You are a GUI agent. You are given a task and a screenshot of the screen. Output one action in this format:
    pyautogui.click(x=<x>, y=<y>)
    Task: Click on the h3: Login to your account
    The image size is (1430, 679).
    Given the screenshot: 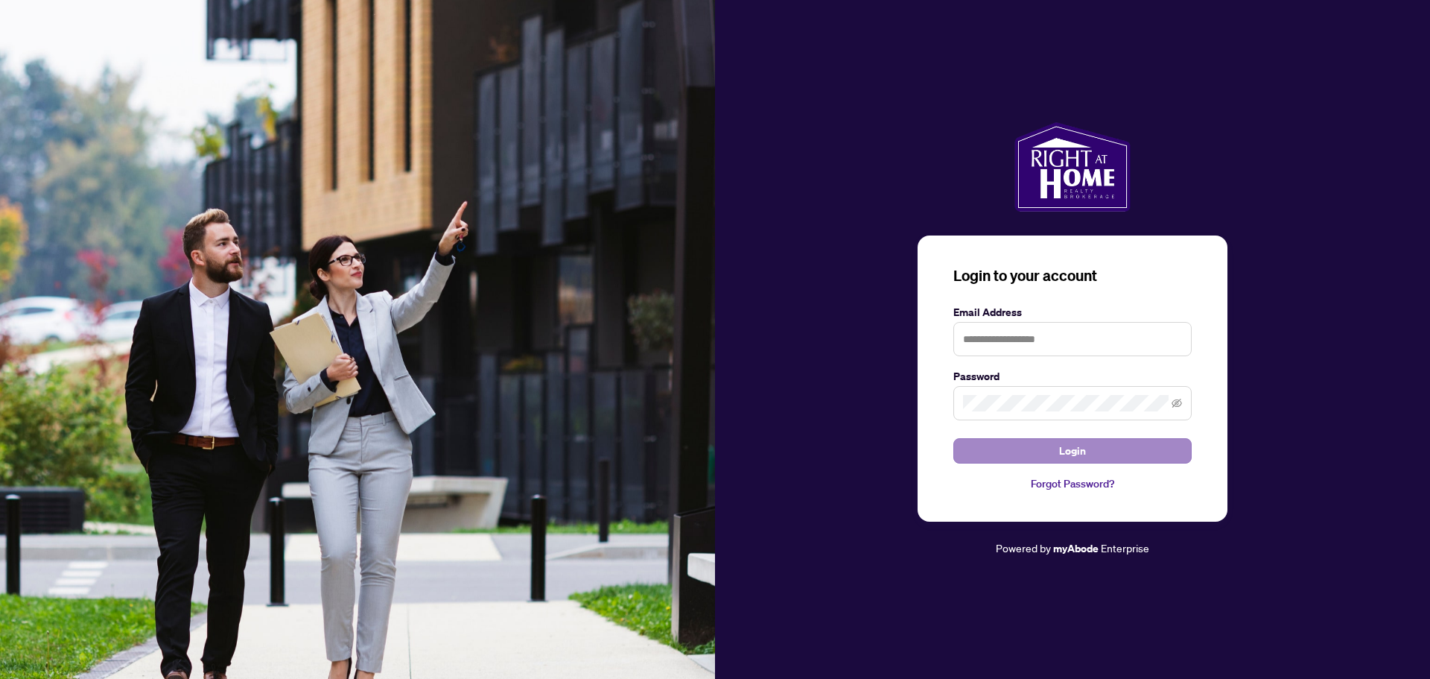 What is the action you would take?
    pyautogui.click(x=1073, y=276)
    